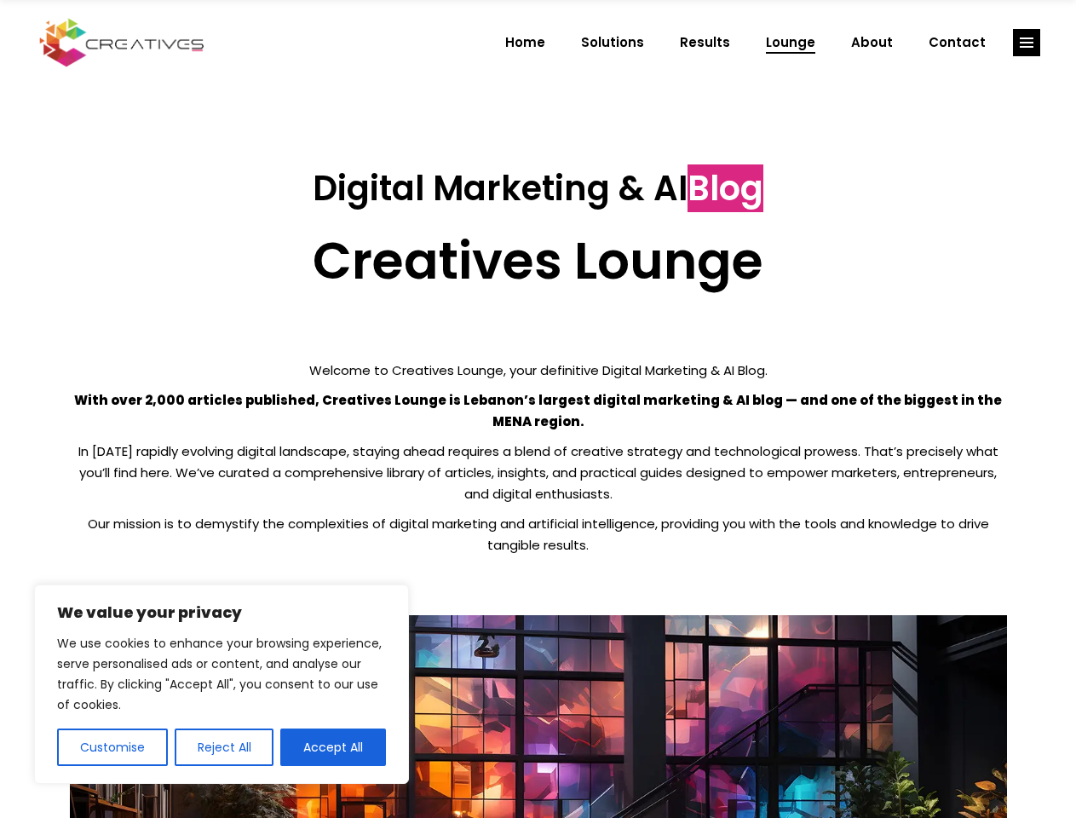  What do you see at coordinates (613, 43) in the screenshot?
I see `span: Solutions` at bounding box center [613, 43].